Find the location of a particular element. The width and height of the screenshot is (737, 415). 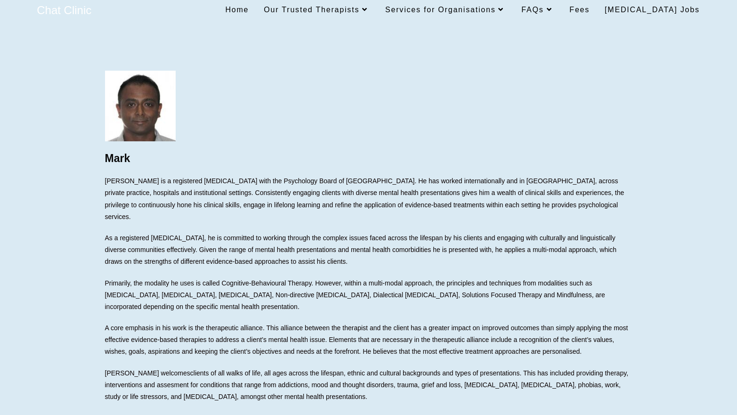

span: A core emphasis in his work is the therapeutic alliance. This alliance between the therapist and ... is located at coordinates (366, 340).